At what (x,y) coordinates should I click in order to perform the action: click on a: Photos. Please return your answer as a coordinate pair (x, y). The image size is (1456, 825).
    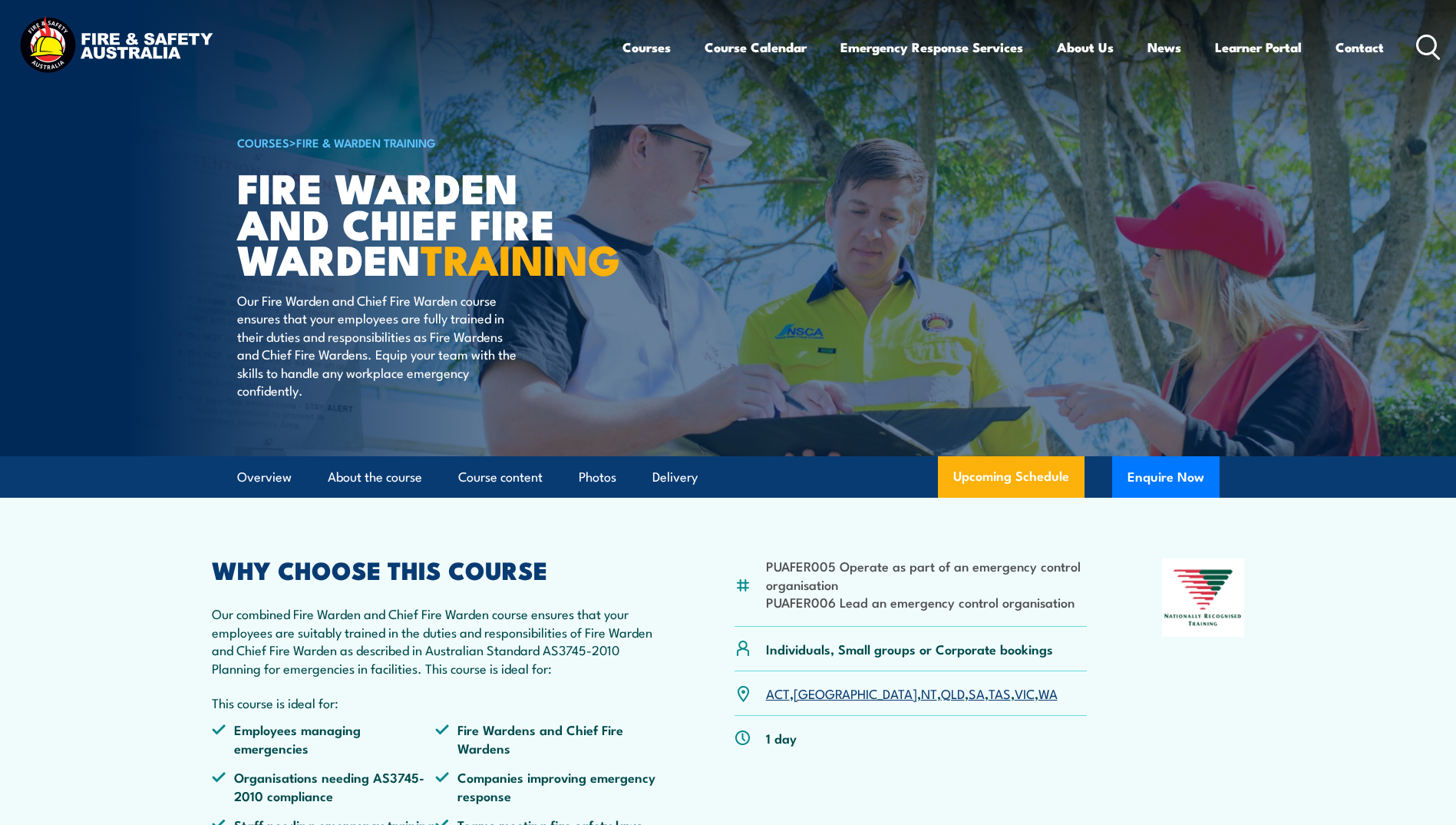
    Looking at the image, I should click on (597, 477).